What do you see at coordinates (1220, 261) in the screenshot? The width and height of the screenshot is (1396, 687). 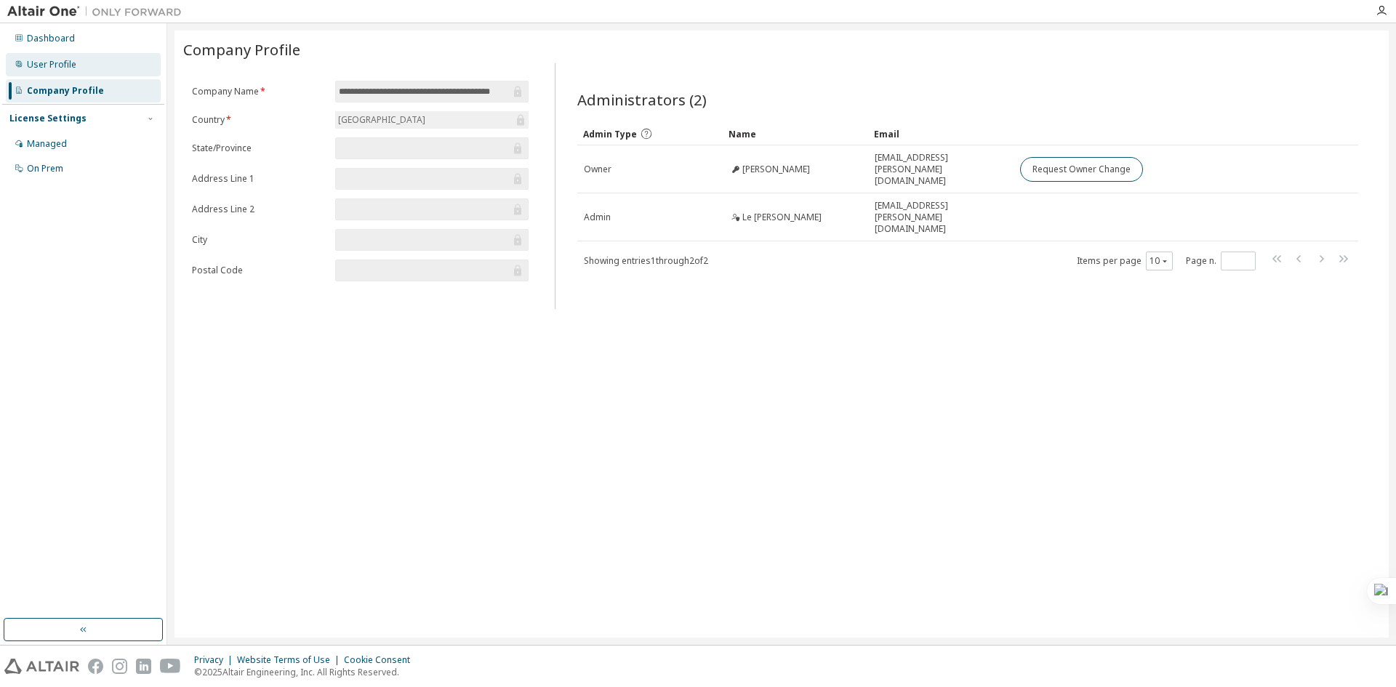 I see `span: Page n.` at bounding box center [1220, 261].